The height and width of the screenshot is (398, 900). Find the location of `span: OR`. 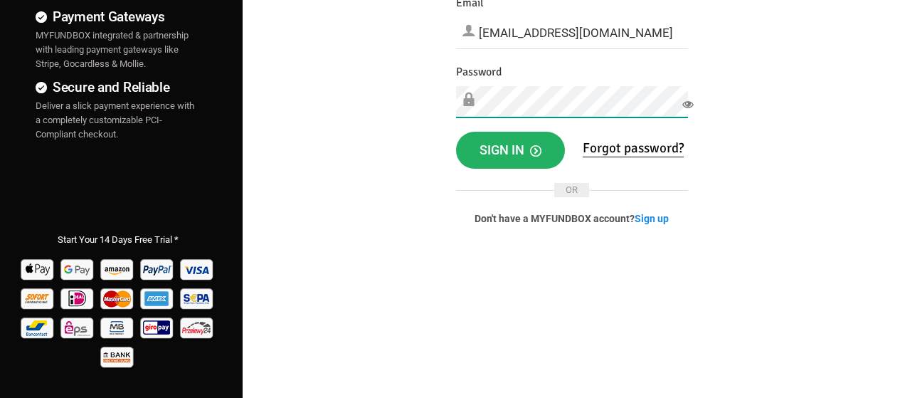

span: OR is located at coordinates (571, 190).